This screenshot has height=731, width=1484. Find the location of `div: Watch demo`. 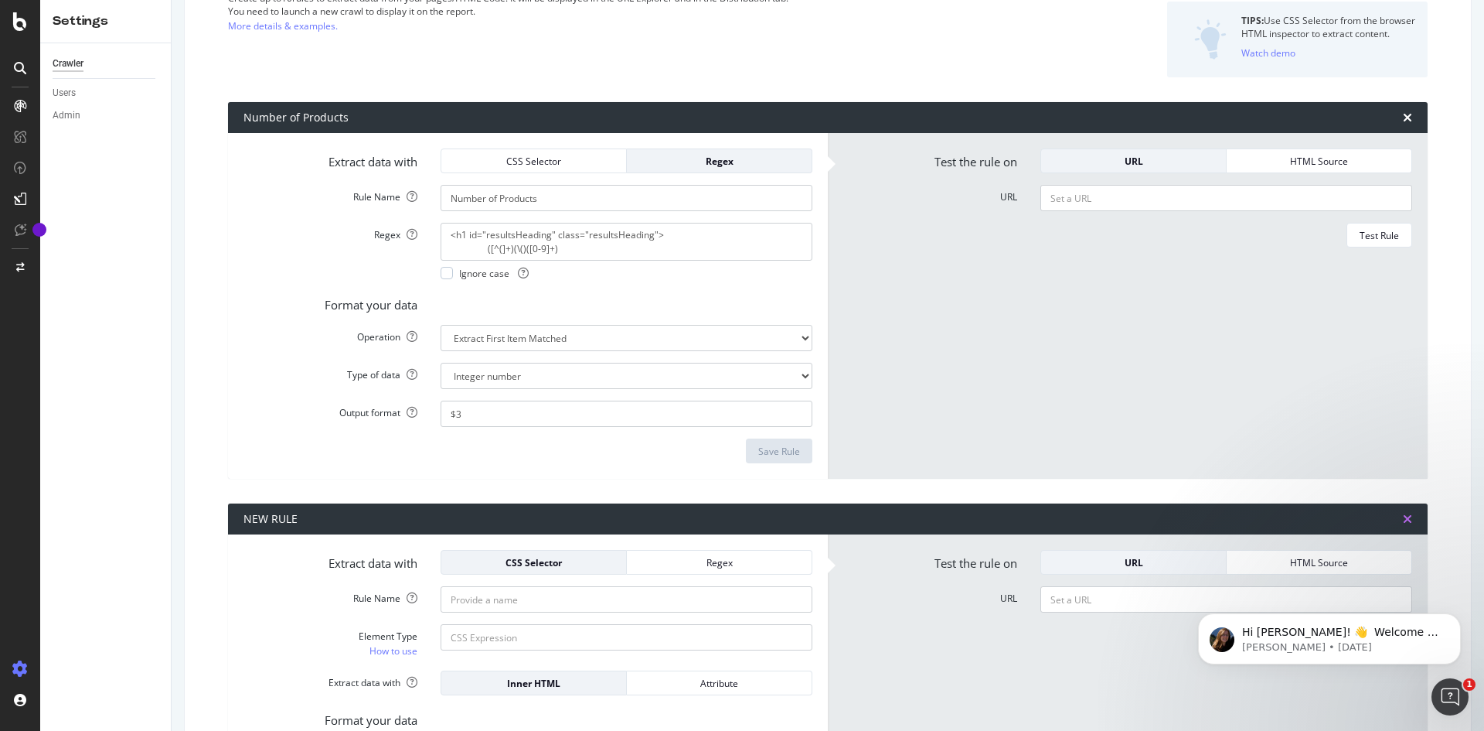

div: Watch demo is located at coordinates (1269, 53).